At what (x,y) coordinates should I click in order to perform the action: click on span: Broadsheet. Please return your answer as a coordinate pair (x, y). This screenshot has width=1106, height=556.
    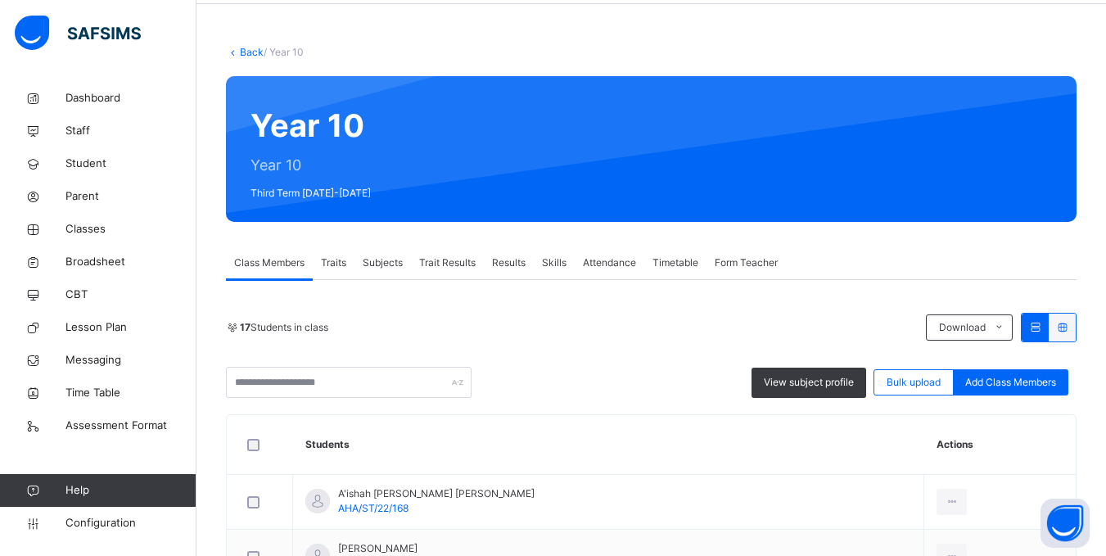
    Looking at the image, I should click on (131, 262).